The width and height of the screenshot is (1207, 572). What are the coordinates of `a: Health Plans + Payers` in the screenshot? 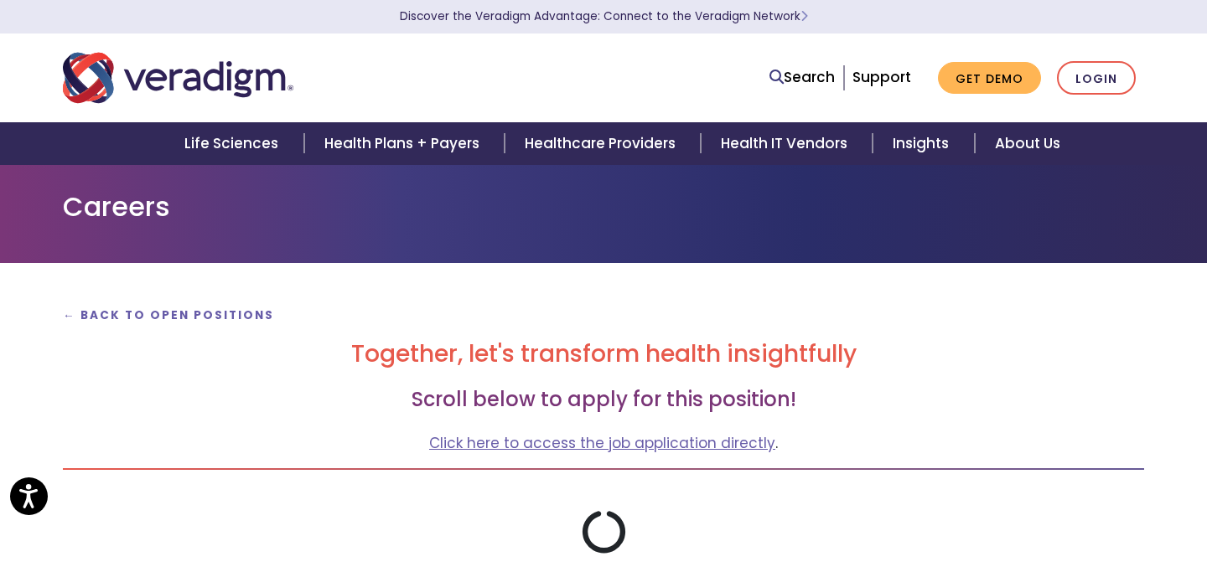 It's located at (404, 143).